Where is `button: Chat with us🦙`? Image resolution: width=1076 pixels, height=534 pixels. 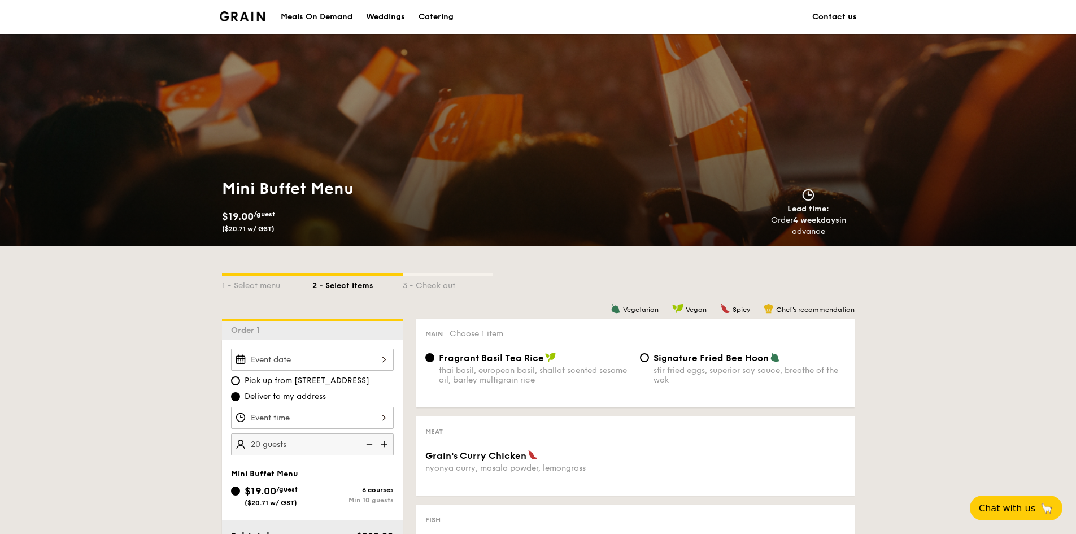
button: Chat with us🦙 is located at coordinates (1016, 508).